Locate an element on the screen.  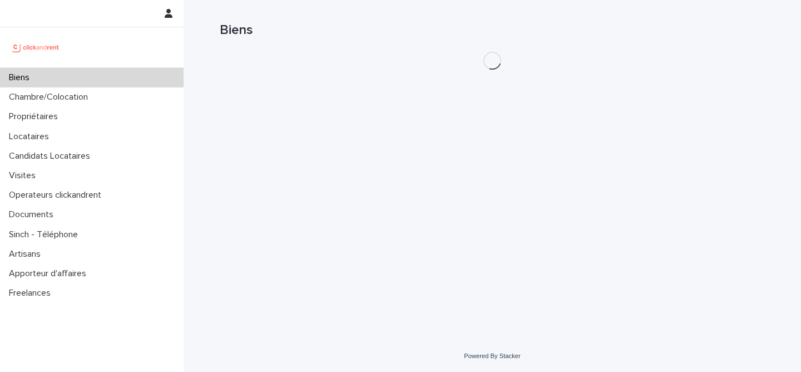
img: UCB0brd3T0yccxBKYDjQ is located at coordinates (36, 47).